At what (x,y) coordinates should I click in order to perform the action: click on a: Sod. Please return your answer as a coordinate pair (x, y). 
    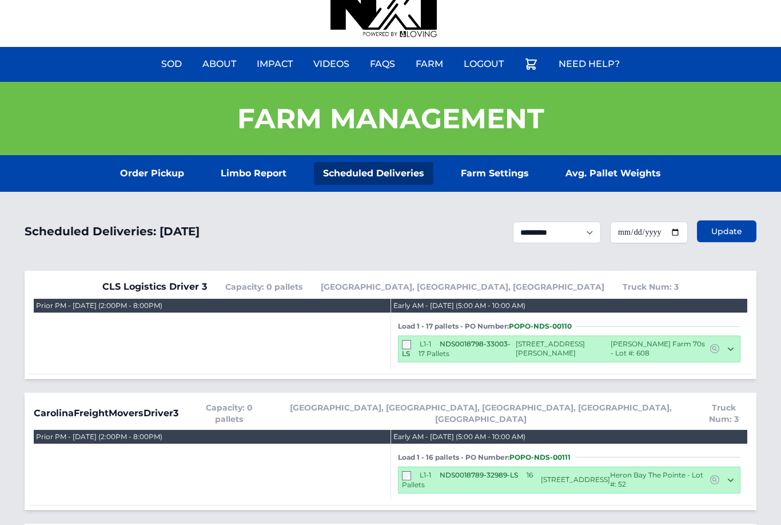
    Looking at the image, I should click on (172, 65).